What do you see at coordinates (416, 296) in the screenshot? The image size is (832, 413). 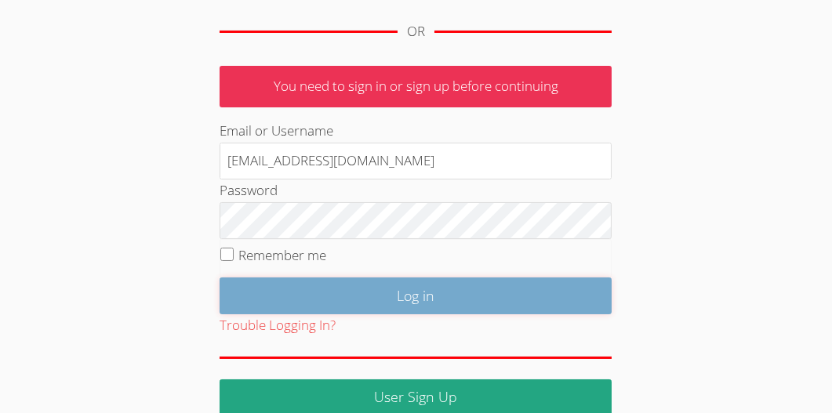 I see `input: Log in` at bounding box center [416, 296].